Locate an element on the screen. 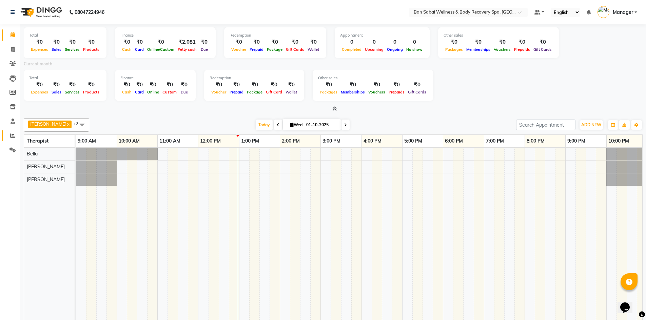 The image size is (646, 320). a: 4:00 PM is located at coordinates (372, 141).